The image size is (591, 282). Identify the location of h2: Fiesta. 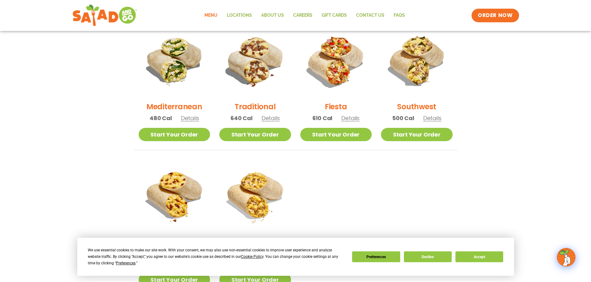
(336, 107).